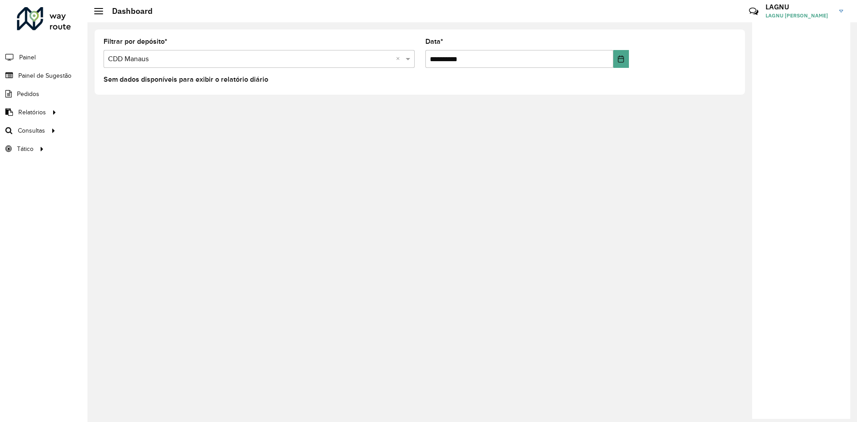 The width and height of the screenshot is (857, 422). I want to click on span: Painel de Sugestão, so click(45, 75).